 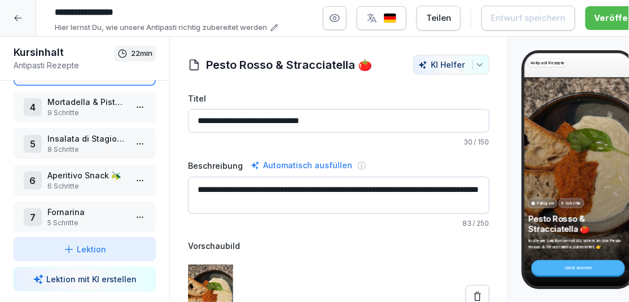 I want to click on div: Jetzt starten, so click(x=579, y=268).